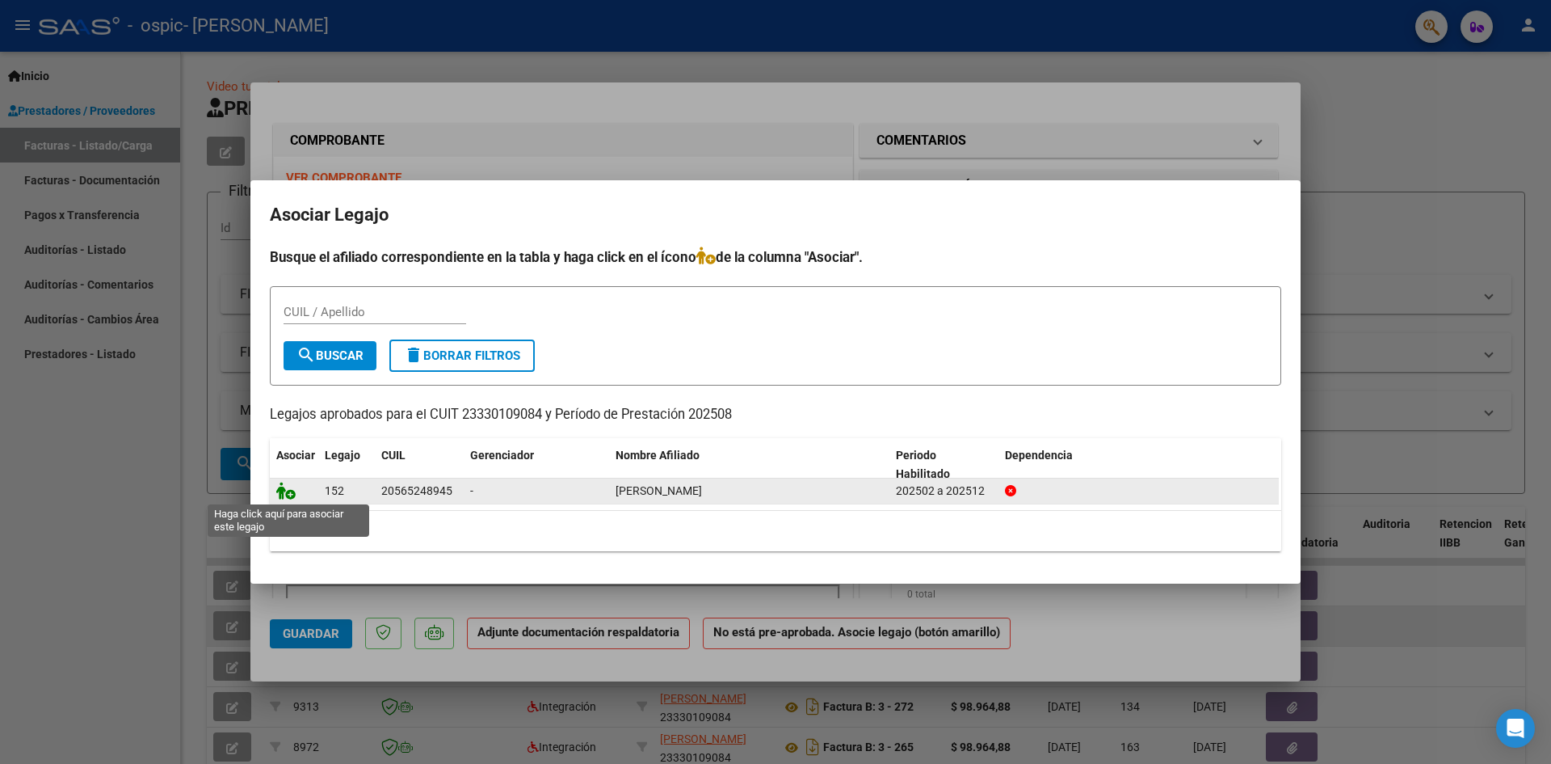 The image size is (1551, 764). Describe the element at coordinates (462, 356) in the screenshot. I see `span: Borrar Filtros` at that location.